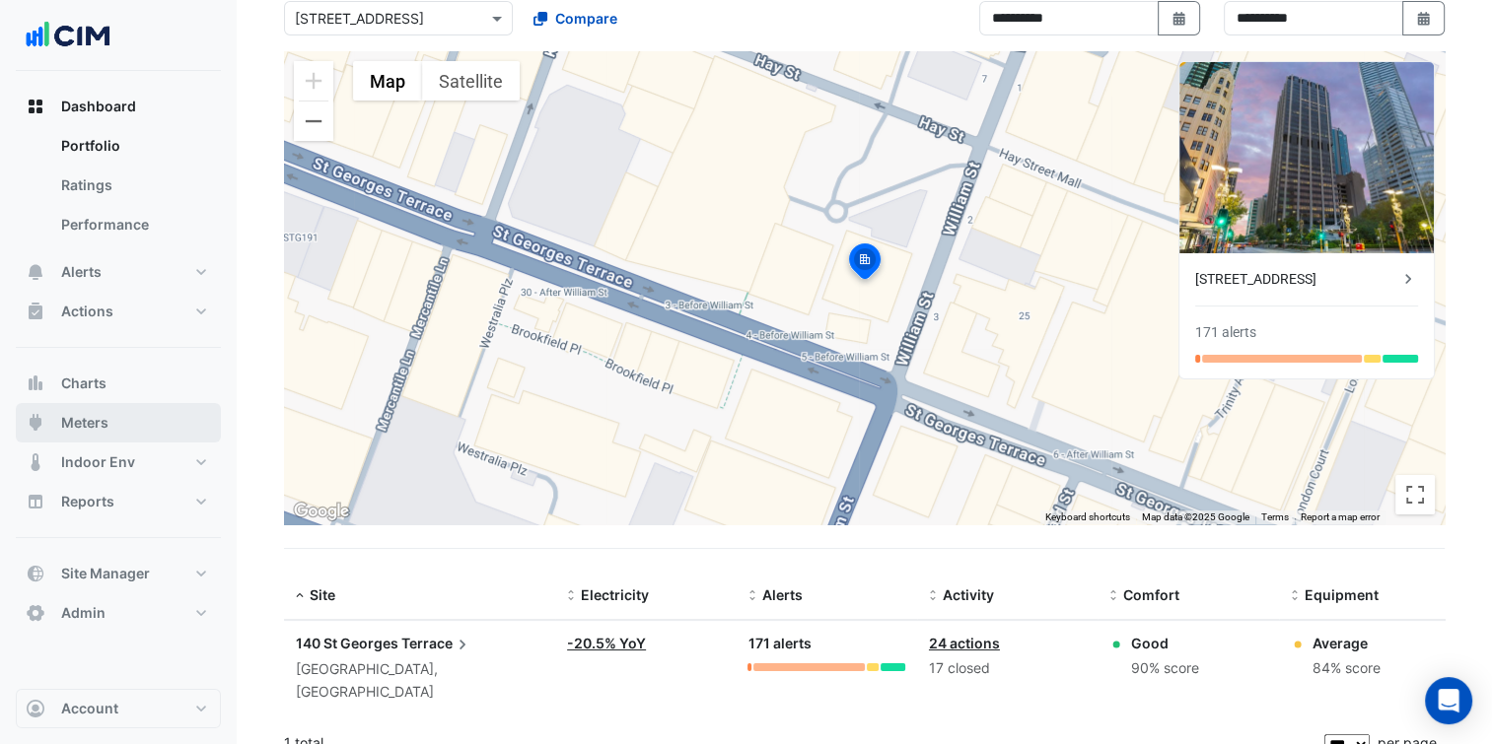 The width and height of the screenshot is (1492, 744). Describe the element at coordinates (118, 709) in the screenshot. I see `button: Account` at that location.